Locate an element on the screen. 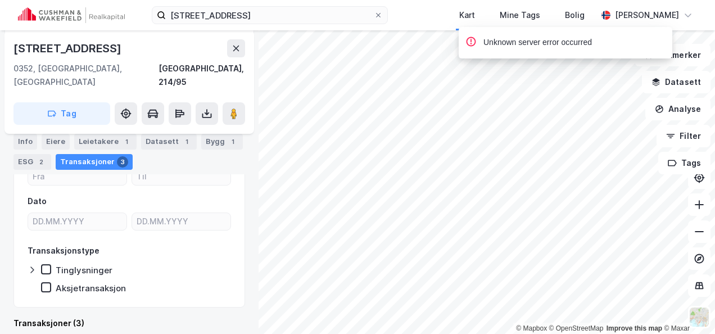 This screenshot has height=334, width=715. div: Tinglysninger is located at coordinates (84, 270).